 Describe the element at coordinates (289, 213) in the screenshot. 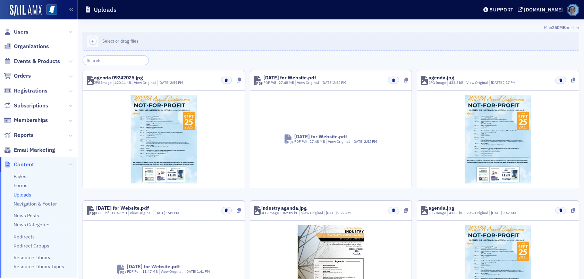

I see `div: 367.89 kB` at that location.